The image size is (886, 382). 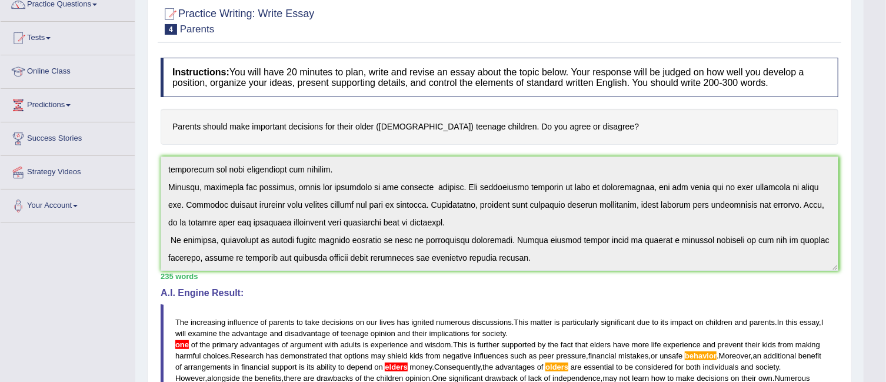 What do you see at coordinates (378, 355) in the screenshot?
I see `span: may` at bounding box center [378, 355].